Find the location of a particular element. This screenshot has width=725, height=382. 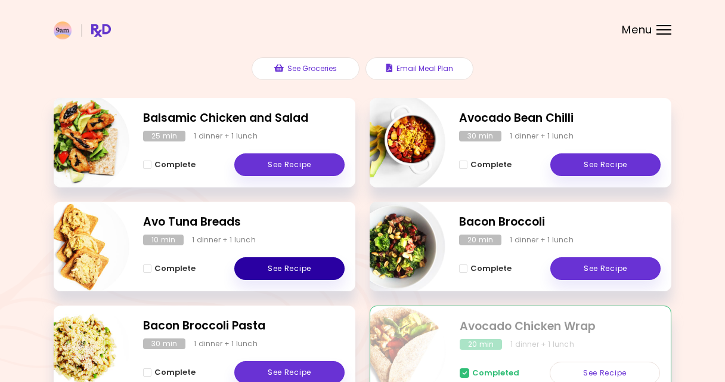

img: Info - Balsamic Chicken and Salad is located at coordinates (80, 142).